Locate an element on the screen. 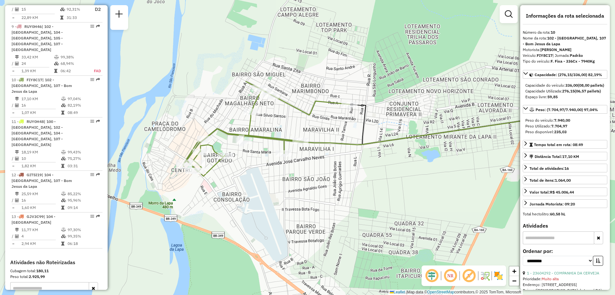 Image resolution: width=615 pixels, height=295 pixels. label: Ordenar por: is located at coordinates (565, 251).